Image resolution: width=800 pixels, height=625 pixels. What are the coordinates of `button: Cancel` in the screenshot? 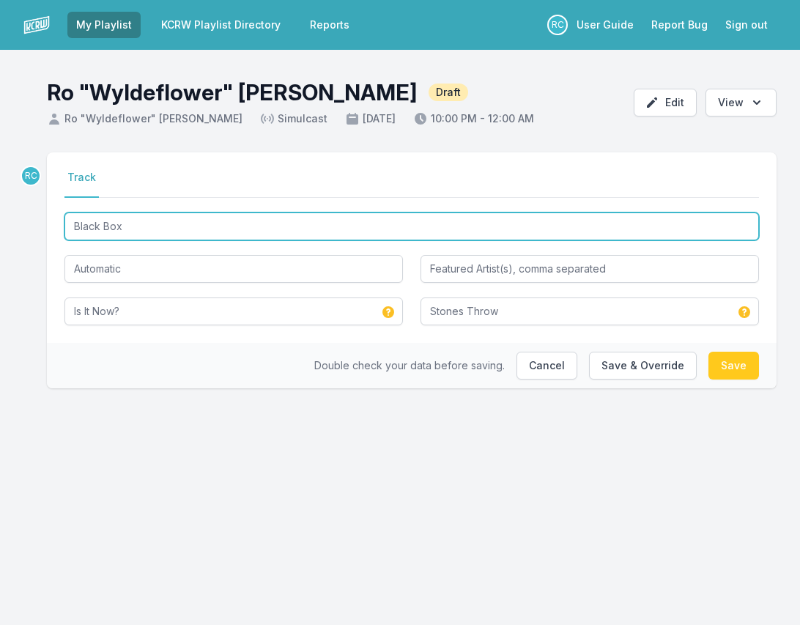 It's located at (546, 365).